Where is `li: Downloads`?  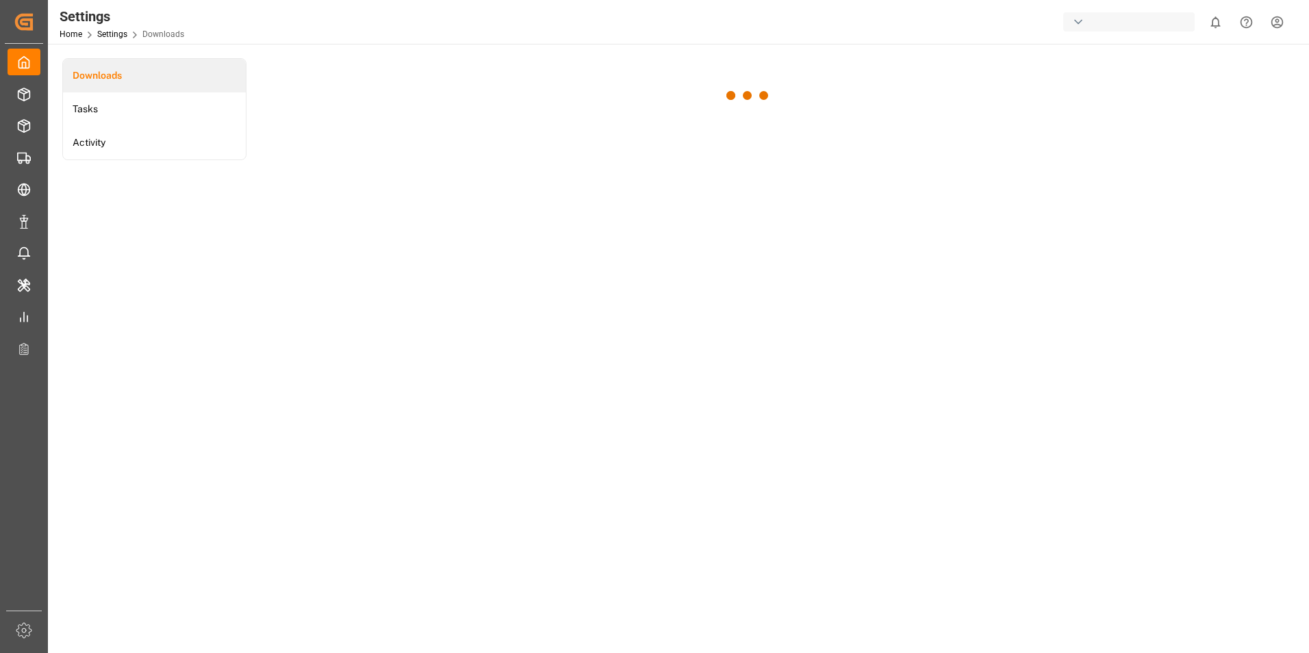
li: Downloads is located at coordinates (154, 75).